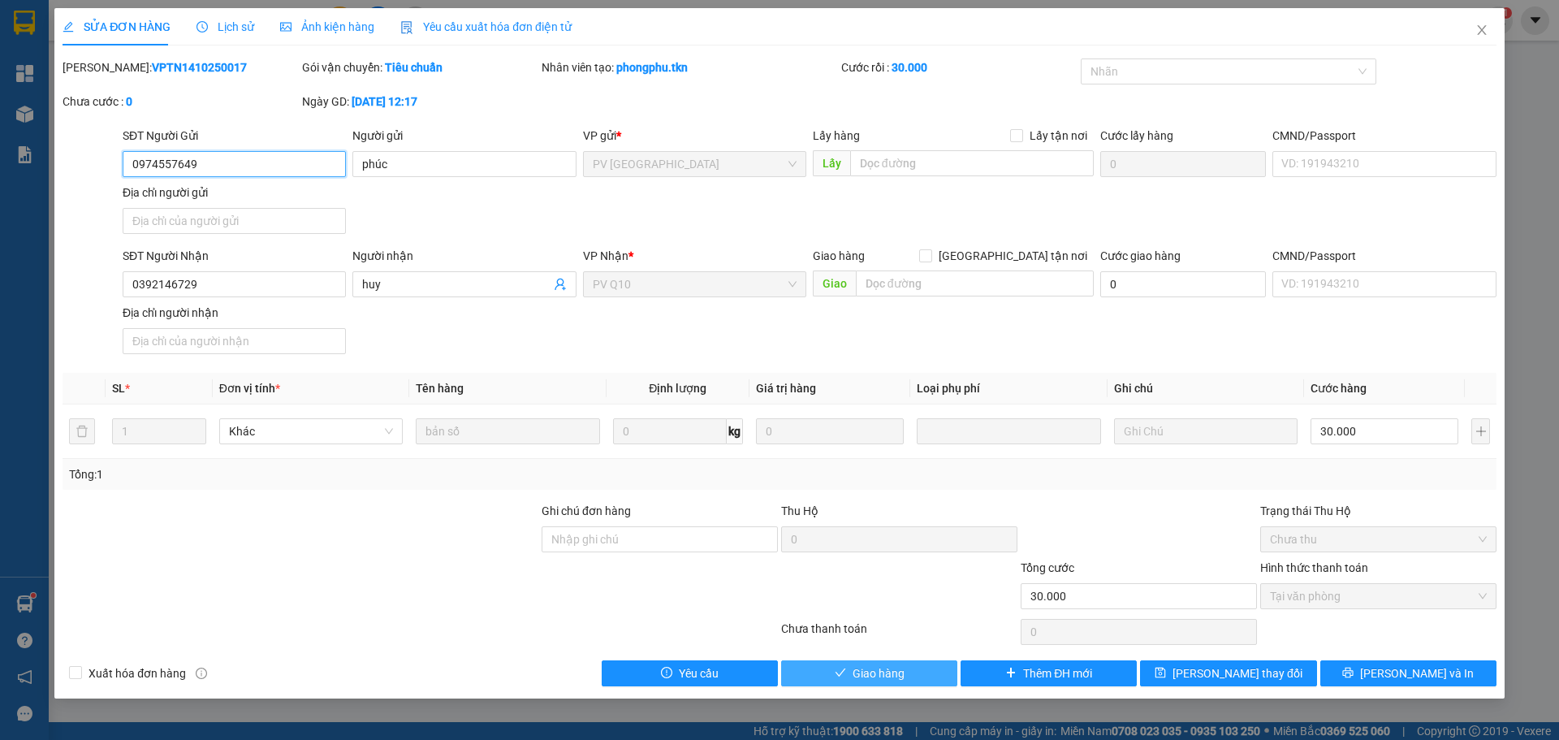 This screenshot has height=740, width=1559. What do you see at coordinates (698, 673) in the screenshot?
I see `span: Yêu cầu` at bounding box center [698, 673].